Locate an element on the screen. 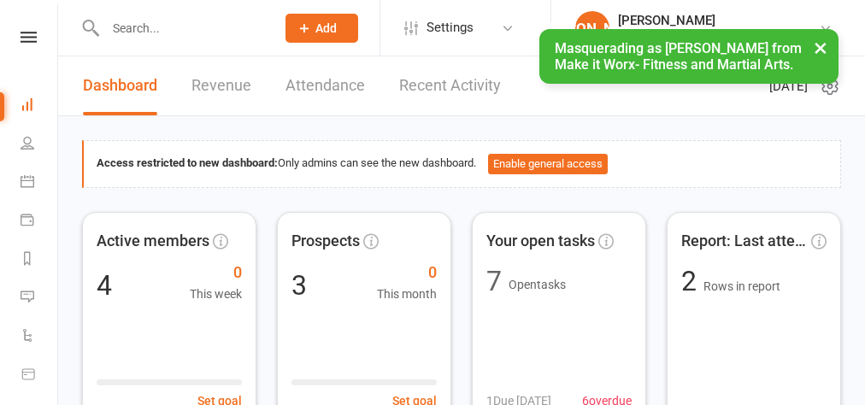 Image resolution: width=865 pixels, height=405 pixels. span: Open tasks is located at coordinates (537, 285).